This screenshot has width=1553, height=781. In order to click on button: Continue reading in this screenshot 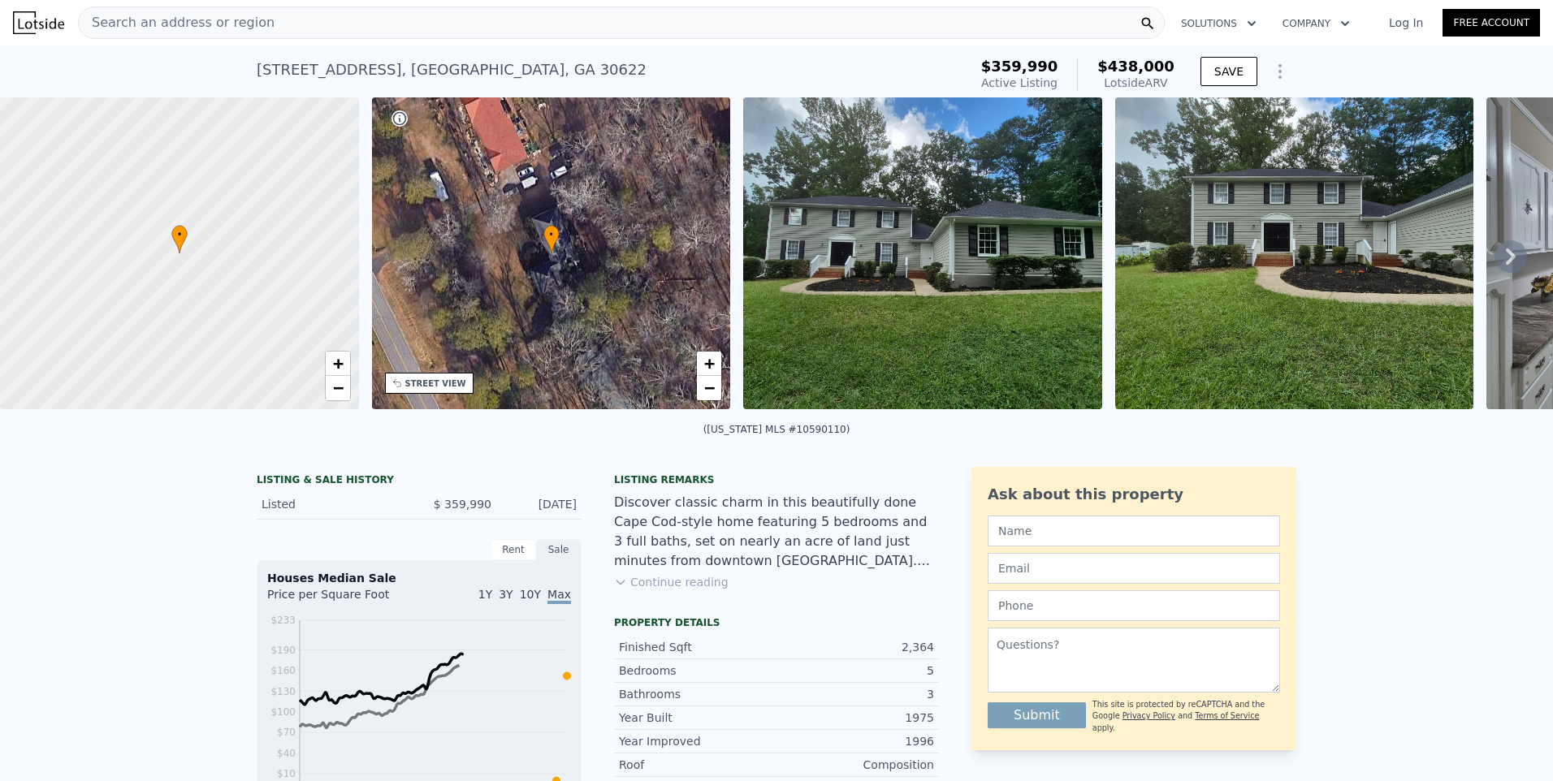, I will do `click(671, 582)`.